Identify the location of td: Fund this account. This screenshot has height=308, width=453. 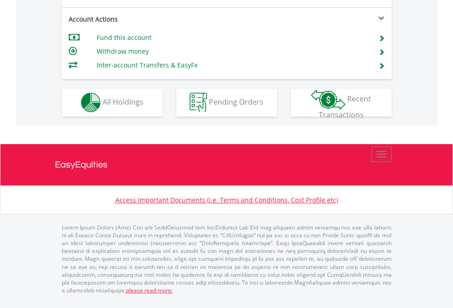
(232, 38).